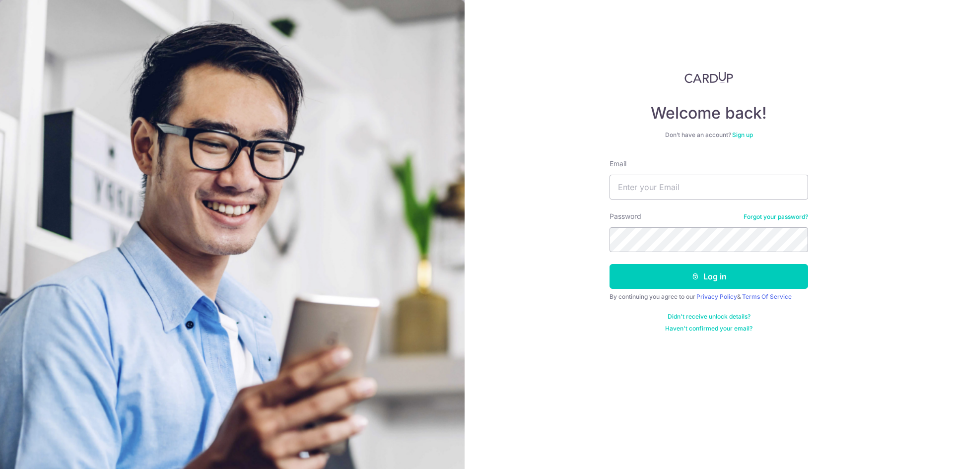  I want to click on a: Sign up, so click(742, 134).